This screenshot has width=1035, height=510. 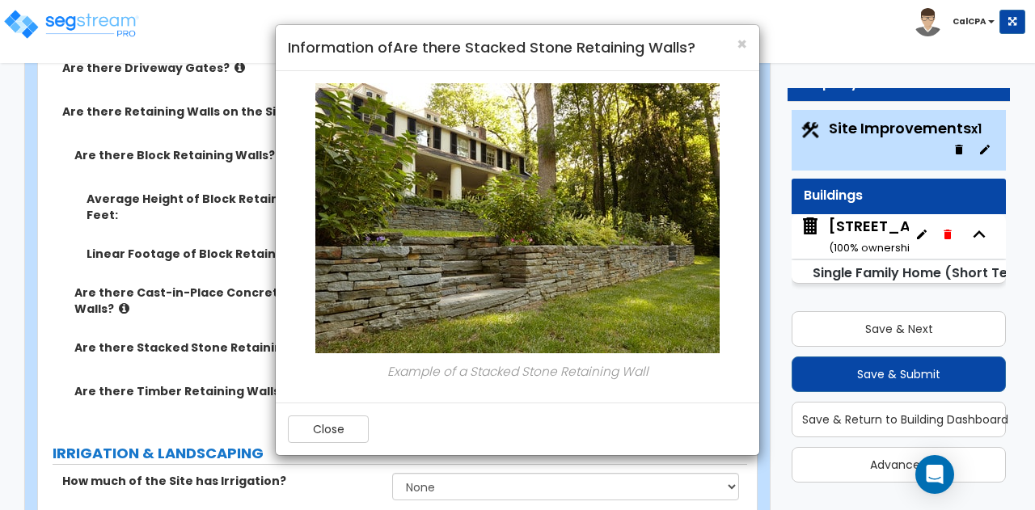 I want to click on img: stacked-stone-retaining-wall-min.jpeg, so click(x=518, y=218).